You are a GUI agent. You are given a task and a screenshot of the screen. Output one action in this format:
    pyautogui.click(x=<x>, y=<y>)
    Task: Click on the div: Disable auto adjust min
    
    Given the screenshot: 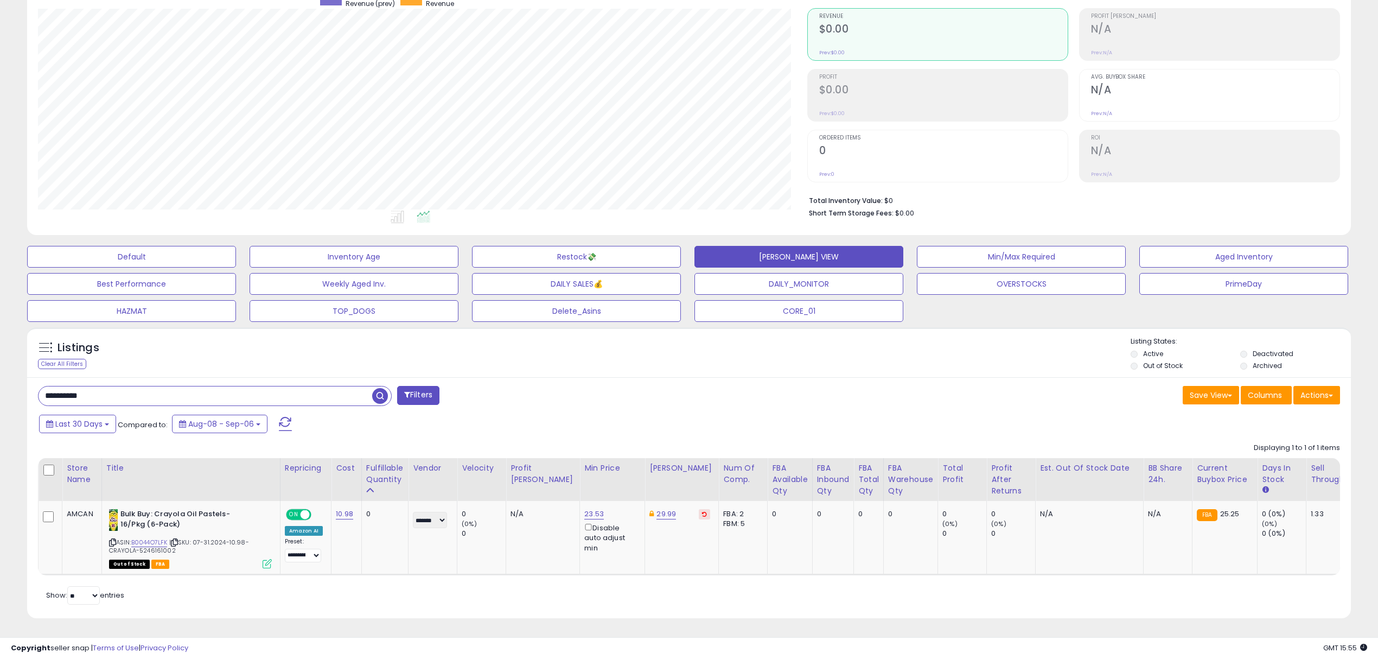 What is the action you would take?
    pyautogui.click(x=610, y=537)
    